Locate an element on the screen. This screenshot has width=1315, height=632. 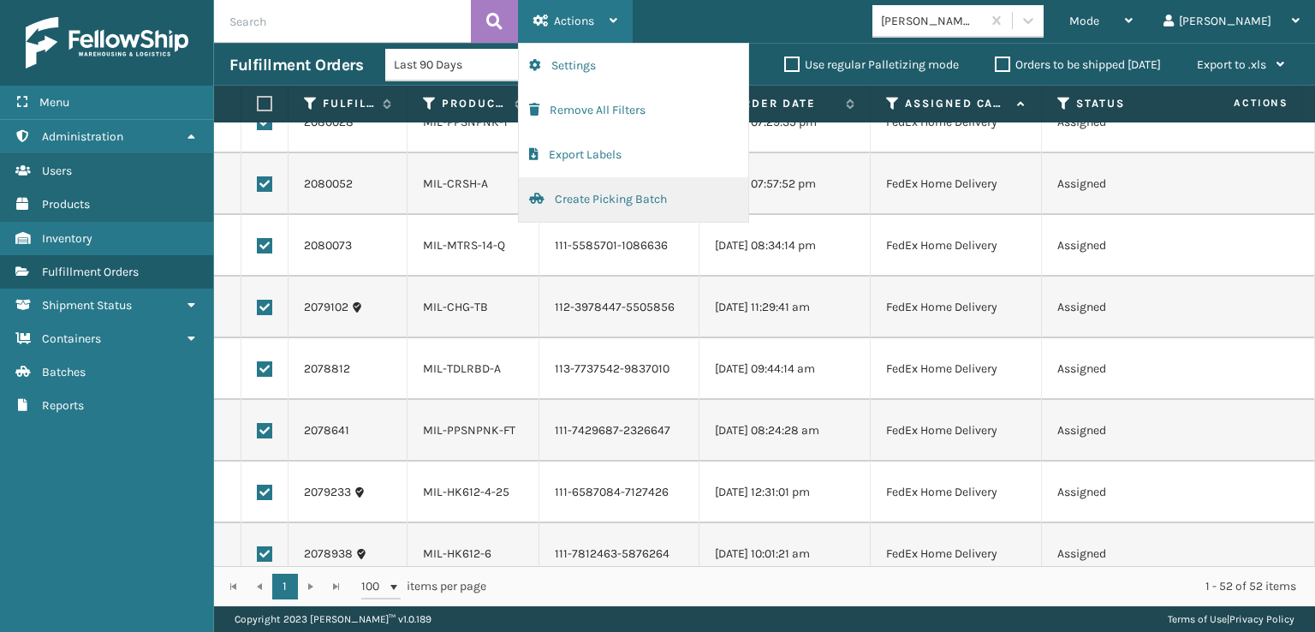
button: Remove All Filters is located at coordinates (633, 110).